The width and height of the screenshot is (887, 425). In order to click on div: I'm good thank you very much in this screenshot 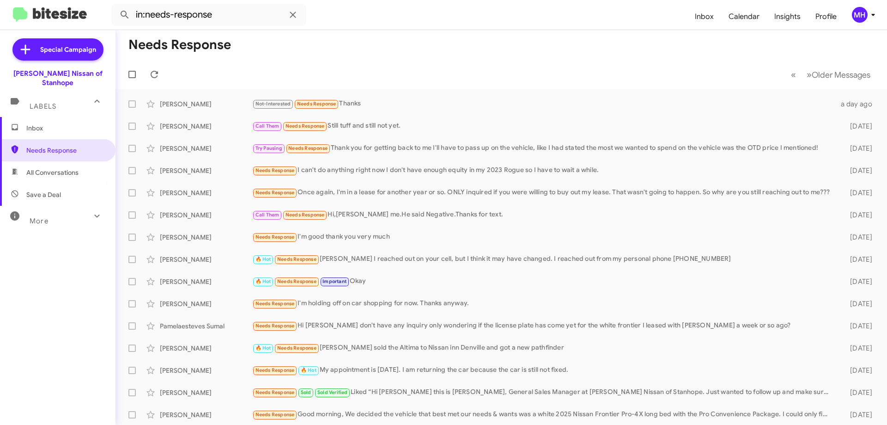, I will do `click(544, 237)`.